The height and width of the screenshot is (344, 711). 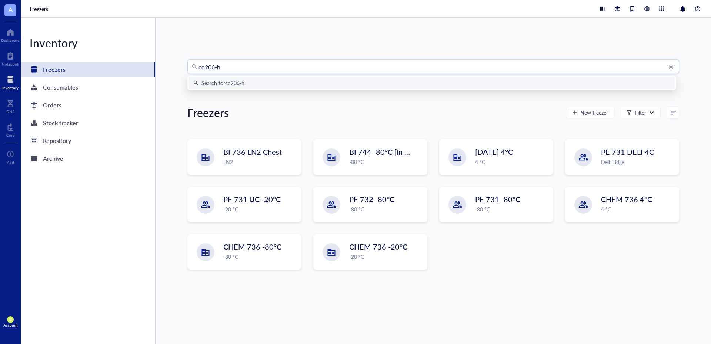 I want to click on span: CHEM 736 -80°C, so click(x=252, y=247).